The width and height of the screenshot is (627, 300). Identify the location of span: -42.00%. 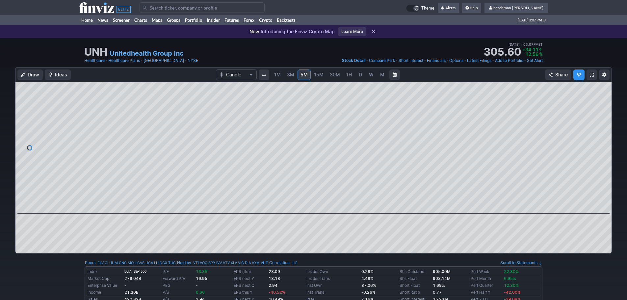
(512, 292).